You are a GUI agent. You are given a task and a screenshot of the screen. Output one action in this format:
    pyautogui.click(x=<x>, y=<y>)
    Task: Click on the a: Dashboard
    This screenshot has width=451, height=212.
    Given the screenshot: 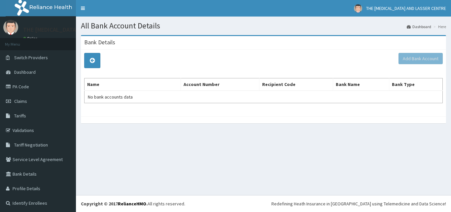 What is the action you would take?
    pyautogui.click(x=419, y=26)
    